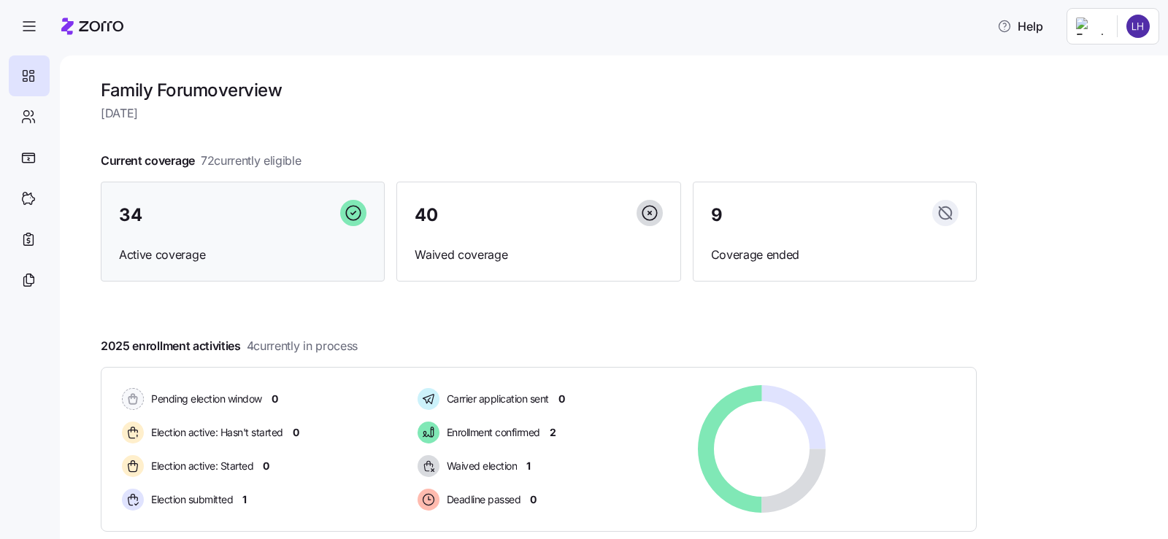 This screenshot has width=1168, height=539. Describe the element at coordinates (200, 466) in the screenshot. I see `span: Election active: Started` at that location.